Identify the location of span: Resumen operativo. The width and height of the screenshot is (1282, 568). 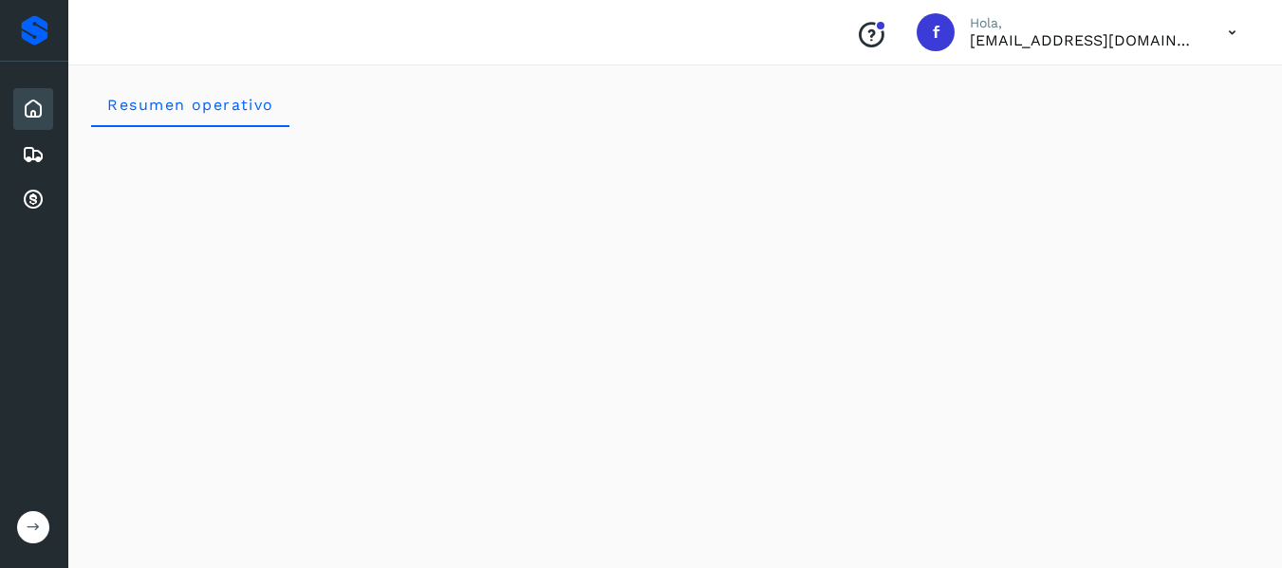
(190, 104).